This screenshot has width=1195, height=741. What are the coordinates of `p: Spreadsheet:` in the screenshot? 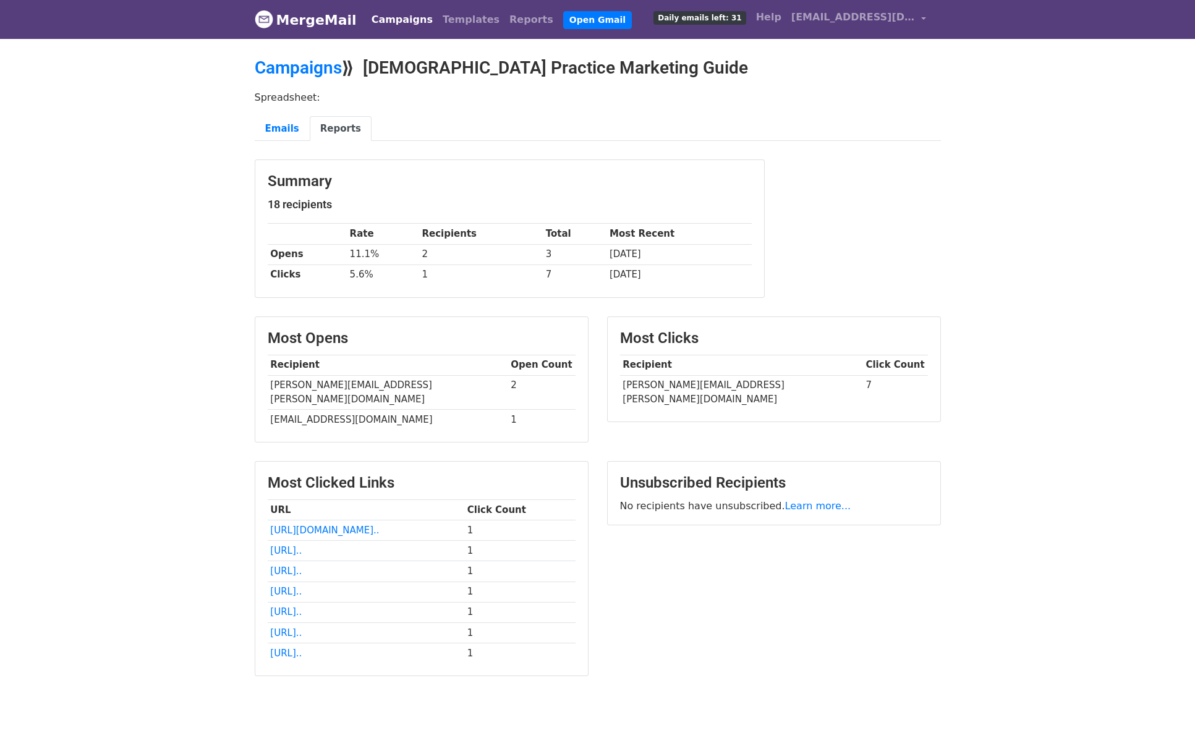 It's located at (598, 97).